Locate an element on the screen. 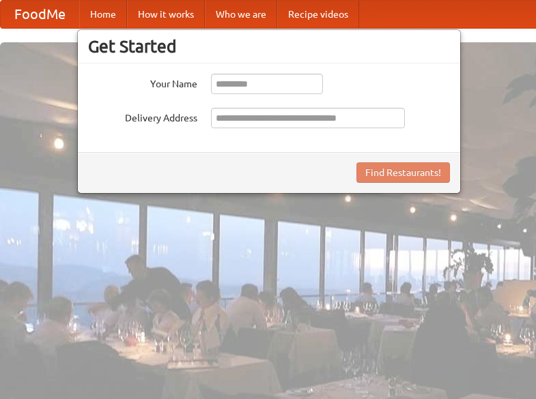  label: Your Name is located at coordinates (143, 82).